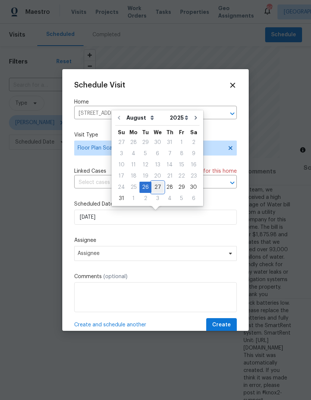 The width and height of the screenshot is (311, 400). I want to click on label: Visit Type, so click(156, 135).